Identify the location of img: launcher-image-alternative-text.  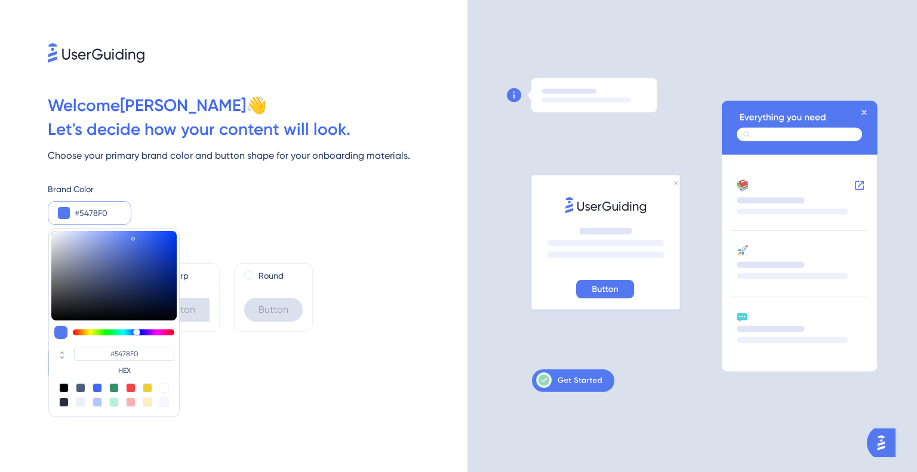
(14, 18).